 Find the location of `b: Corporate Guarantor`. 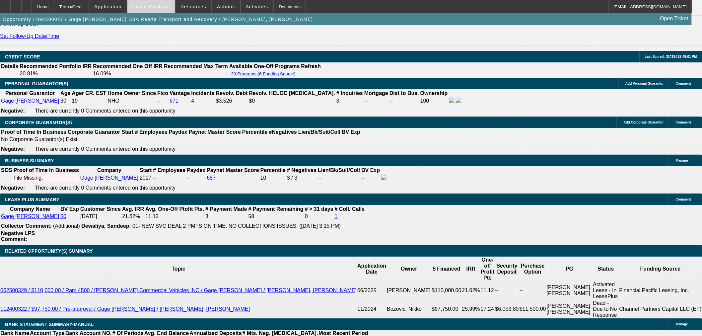

b: Corporate Guarantor is located at coordinates (94, 132).